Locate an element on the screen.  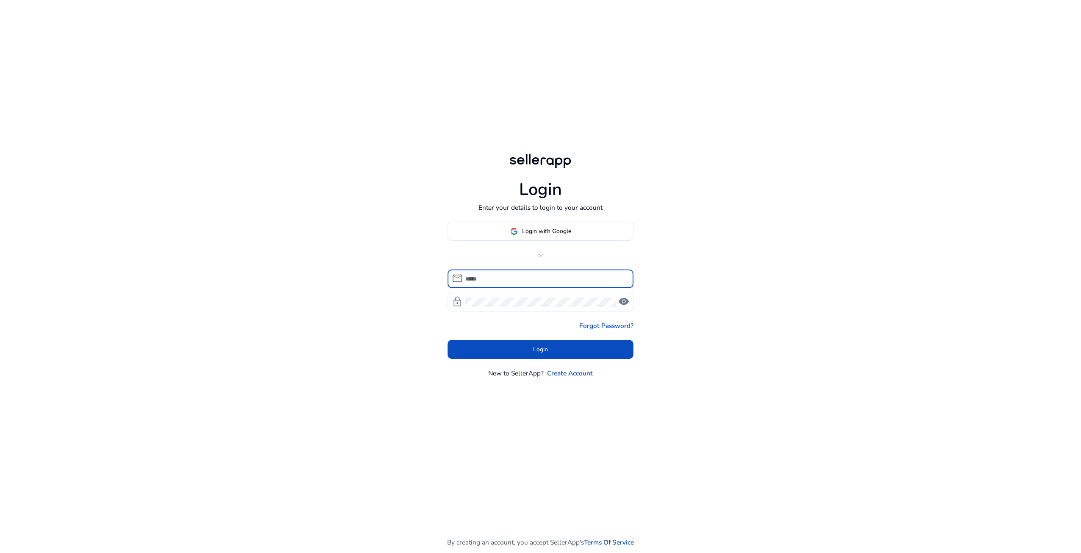
span: mail is located at coordinates (457, 278).